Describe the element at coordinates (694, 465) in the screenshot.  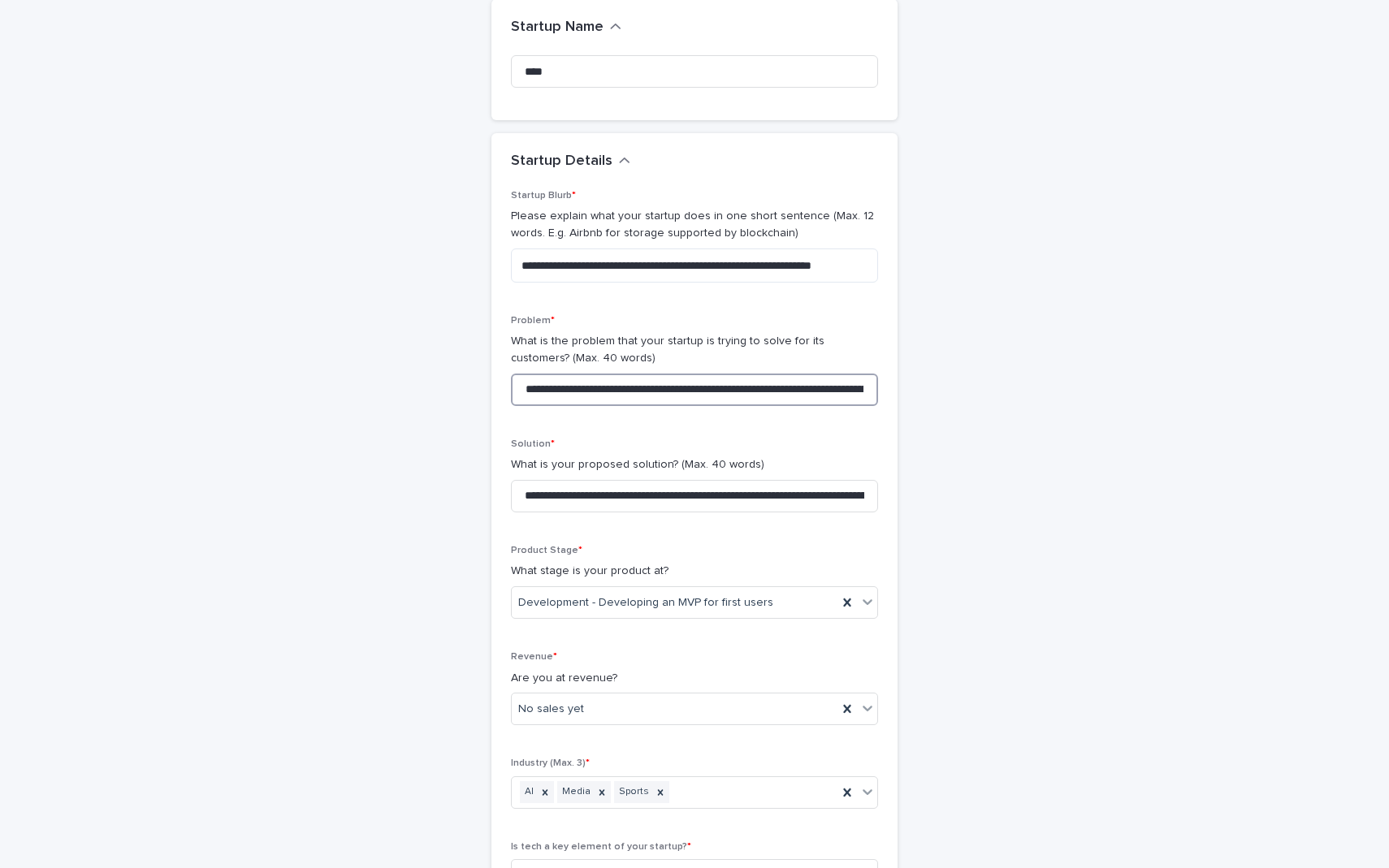
I see `p: What is your proposed solution? (Max. 40 words)` at that location.